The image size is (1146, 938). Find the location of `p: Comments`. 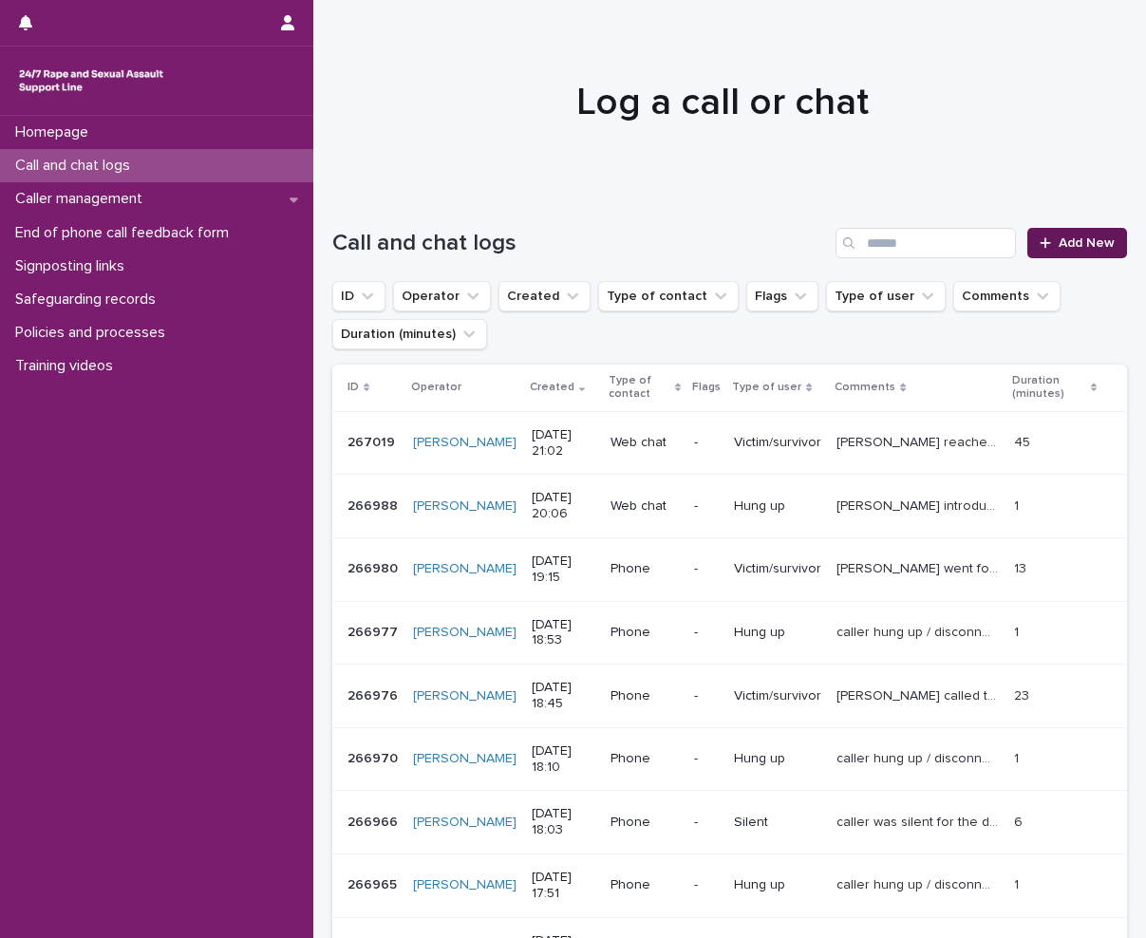

p: Comments is located at coordinates (865, 387).